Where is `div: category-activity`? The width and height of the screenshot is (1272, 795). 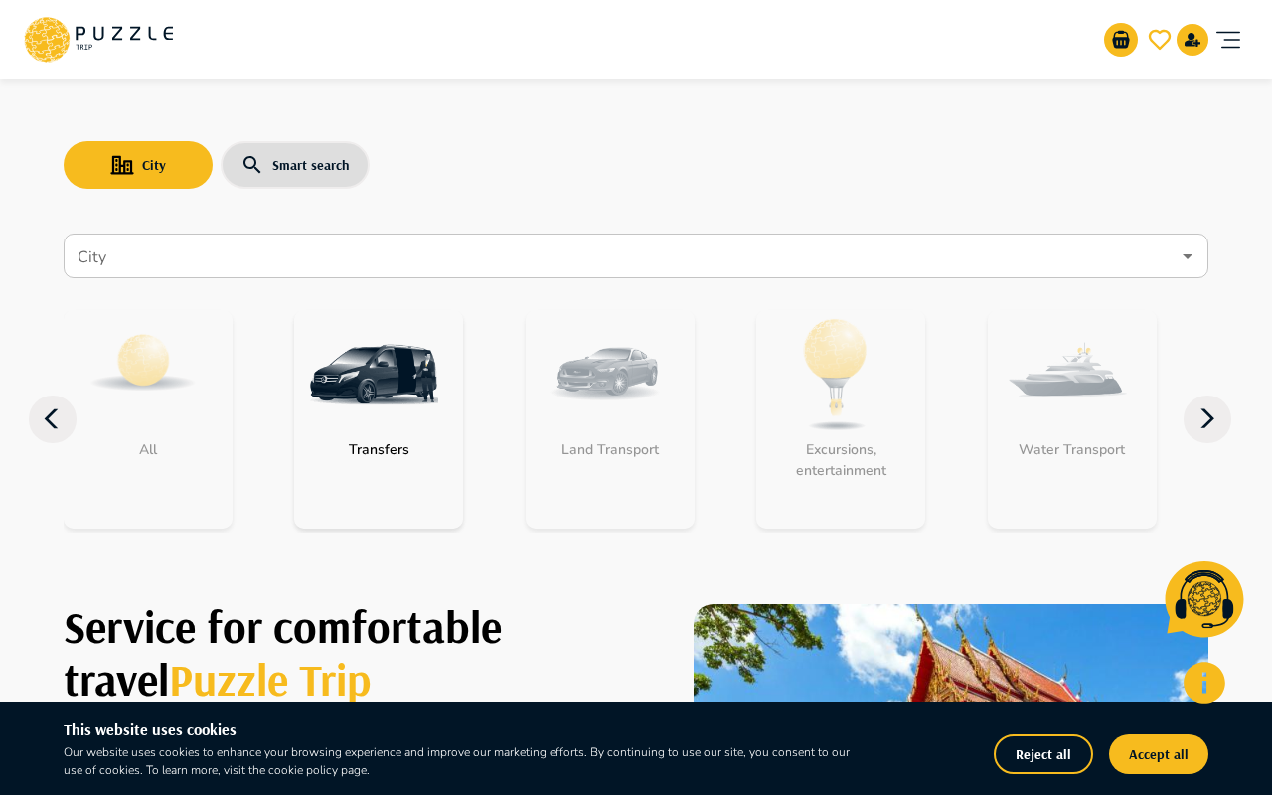
div: category-activity is located at coordinates (841, 419).